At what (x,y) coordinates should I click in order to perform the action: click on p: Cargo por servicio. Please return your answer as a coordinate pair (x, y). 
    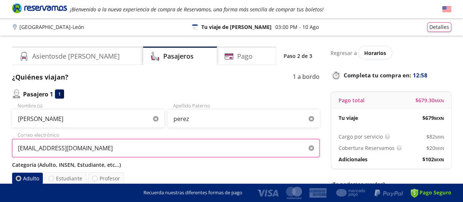
    Looking at the image, I should click on (361, 136).